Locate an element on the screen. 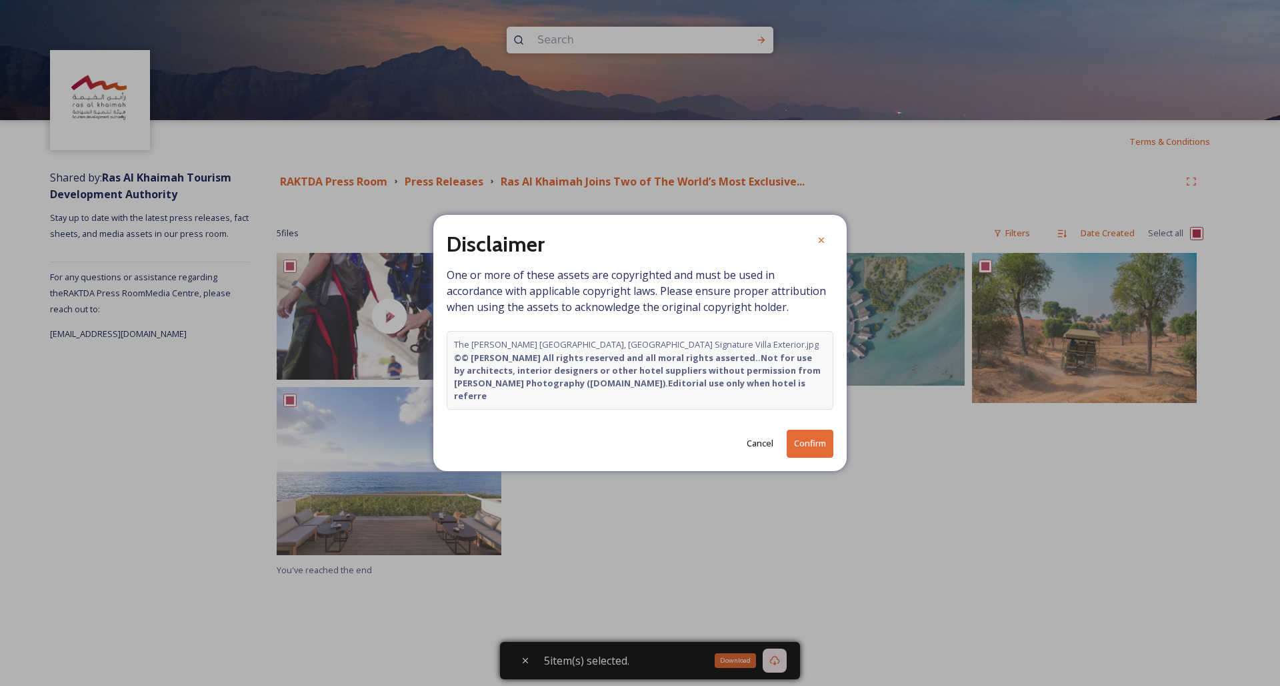 The height and width of the screenshot is (686, 1280). span: One or more of these assets are copyrighted and must be used in accordance with applicable copyri... is located at coordinates (640, 338).